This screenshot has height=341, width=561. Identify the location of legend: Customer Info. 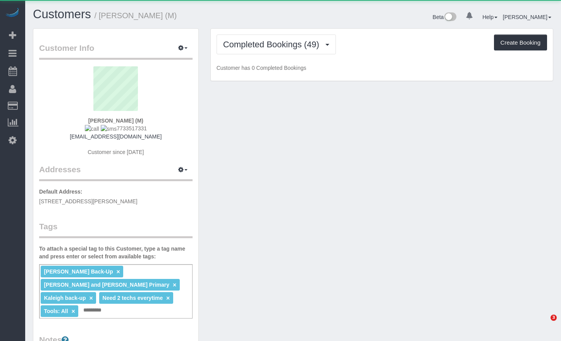
(116, 51).